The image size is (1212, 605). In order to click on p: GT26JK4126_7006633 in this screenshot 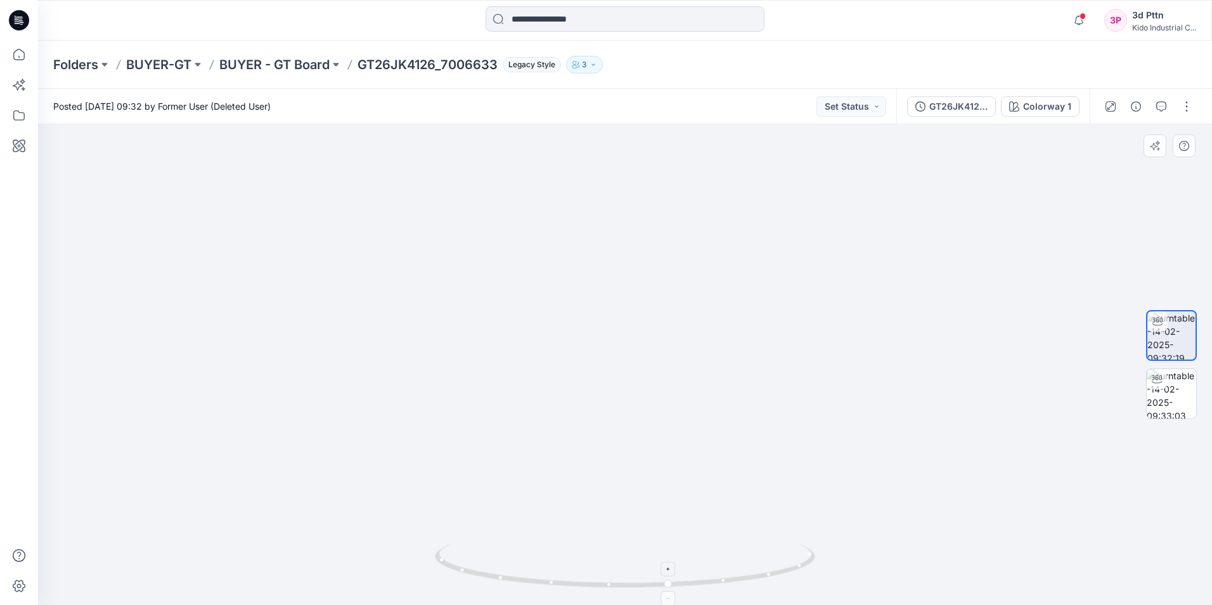, I will do `click(427, 65)`.